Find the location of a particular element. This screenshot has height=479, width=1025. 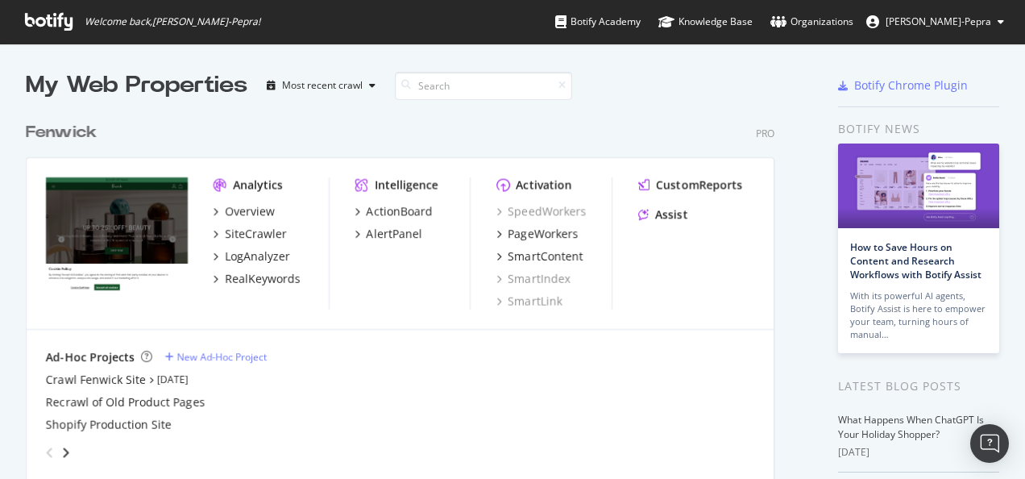

a: How to Save Hours on Content and Research Workflows with Botify Assist is located at coordinates (915, 260).